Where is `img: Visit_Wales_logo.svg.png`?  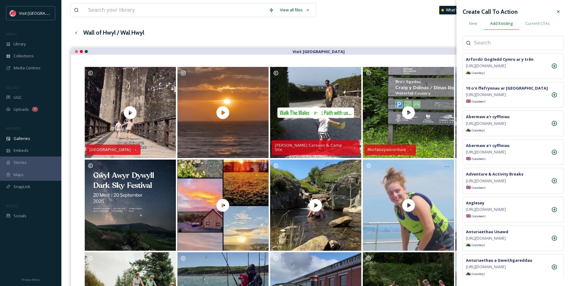
img: Visit_Wales_logo.svg.png is located at coordinates (13, 13).